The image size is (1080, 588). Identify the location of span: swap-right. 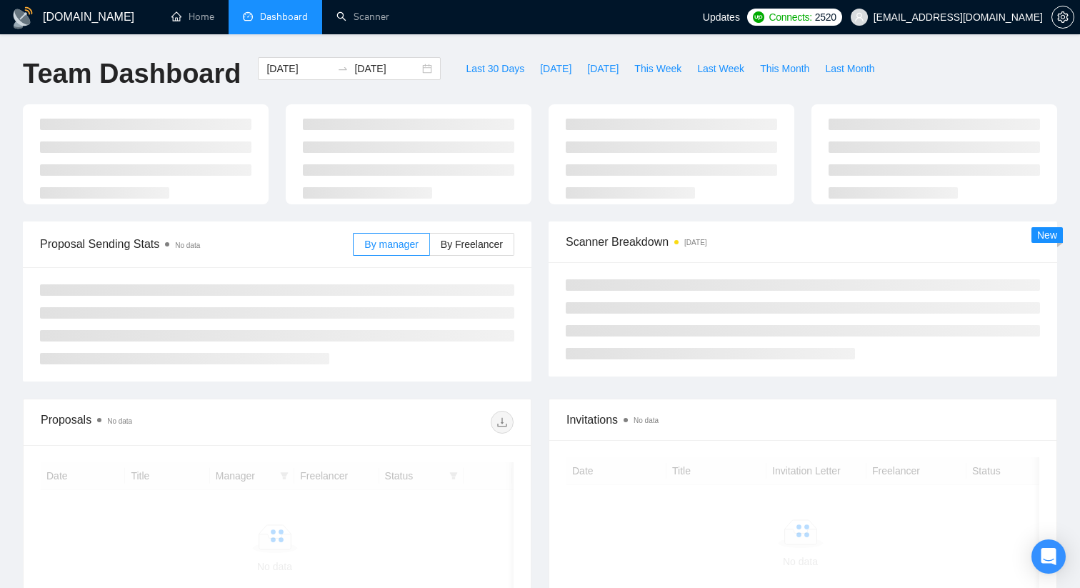
(343, 69).